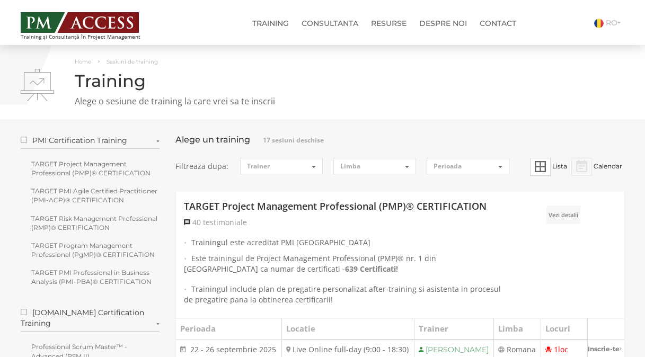 This screenshot has height=357, width=645. Describe the element at coordinates (90, 37) in the screenshot. I see `span: Training și Consultanță în Project Management` at that location.